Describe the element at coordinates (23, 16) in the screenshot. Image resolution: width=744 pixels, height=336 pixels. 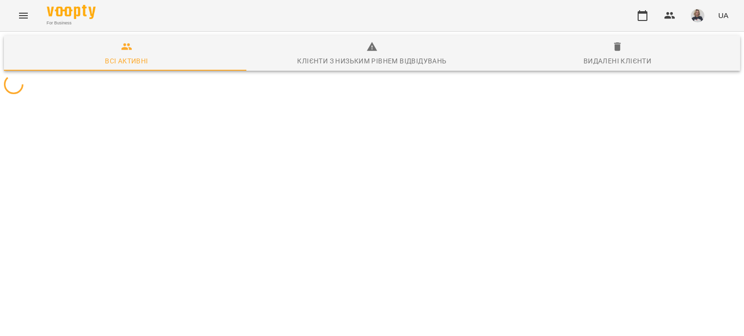
I see `button: Menu` at that location.